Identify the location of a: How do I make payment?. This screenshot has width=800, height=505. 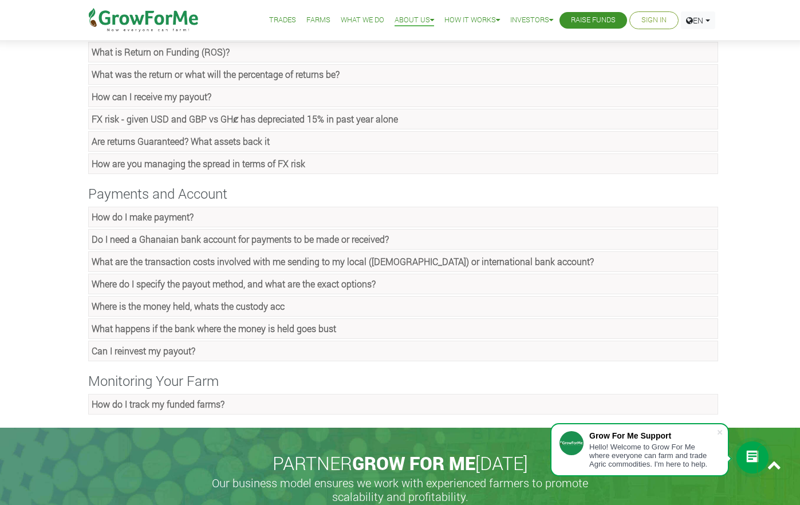
(403, 217).